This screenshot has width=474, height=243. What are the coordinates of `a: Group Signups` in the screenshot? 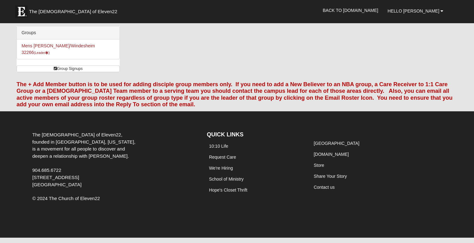 It's located at (68, 69).